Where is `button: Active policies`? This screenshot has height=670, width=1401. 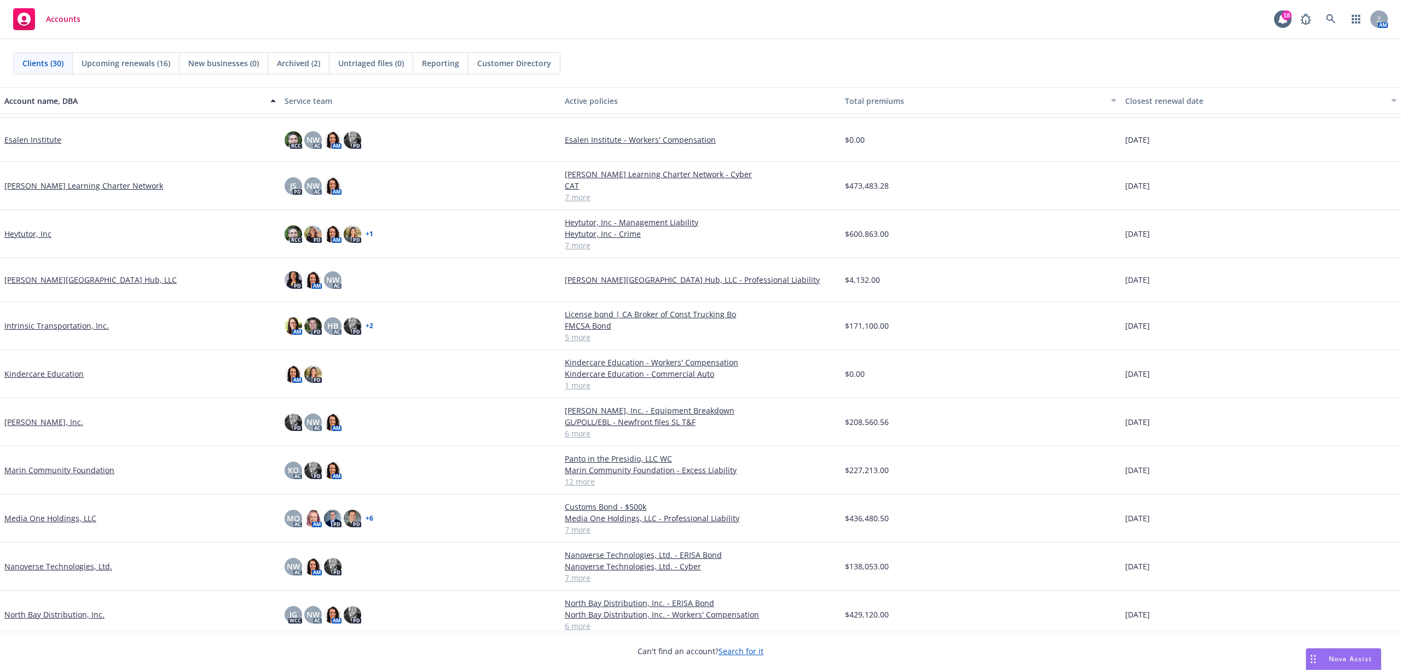 button: Active policies is located at coordinates (700, 101).